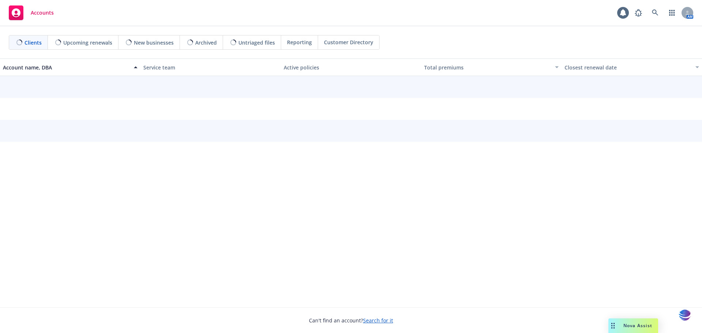 The width and height of the screenshot is (702, 333). Describe the element at coordinates (206, 42) in the screenshot. I see `span: Archived` at that location.